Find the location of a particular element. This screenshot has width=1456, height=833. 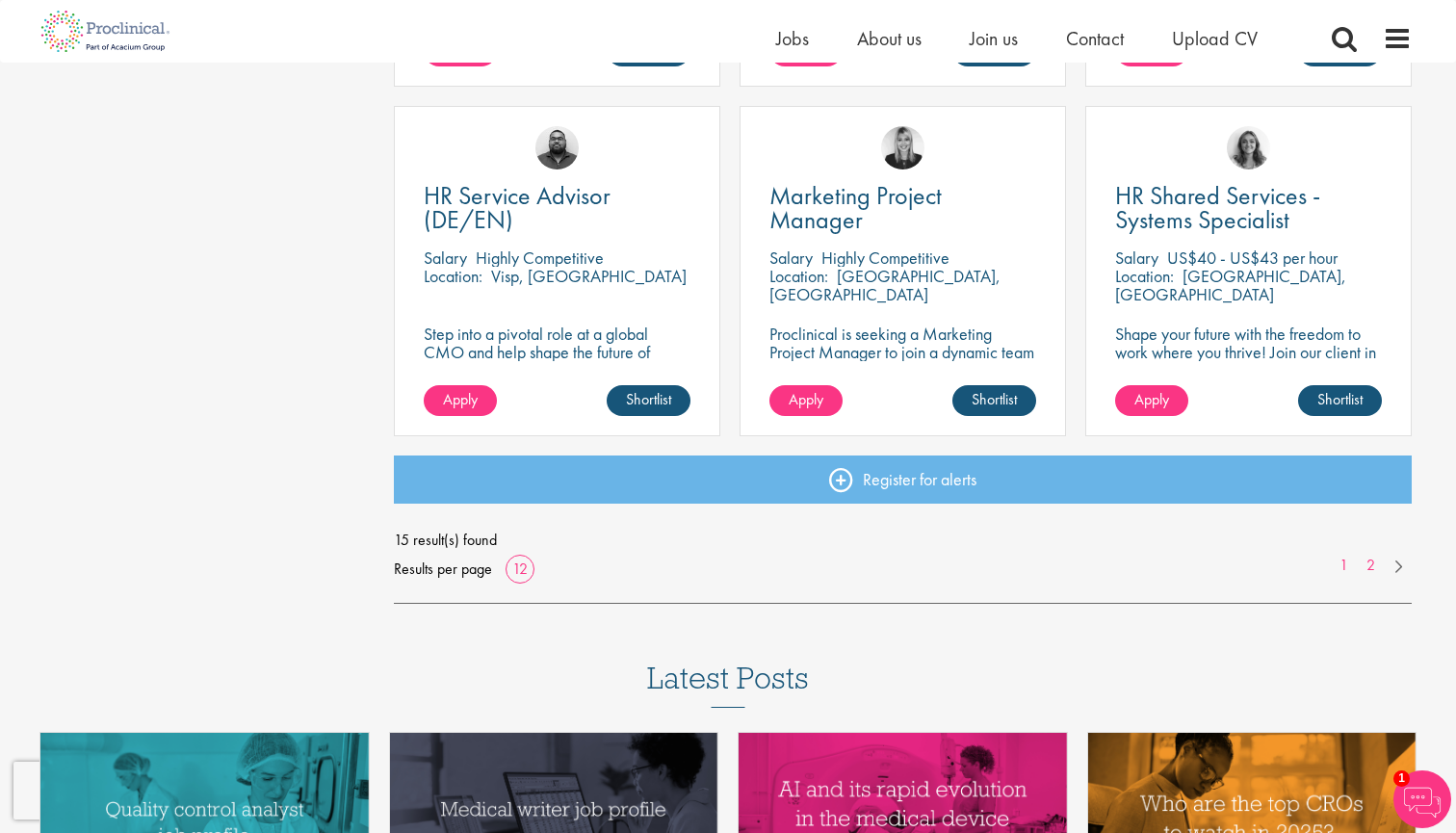

span: About us is located at coordinates (889, 38).